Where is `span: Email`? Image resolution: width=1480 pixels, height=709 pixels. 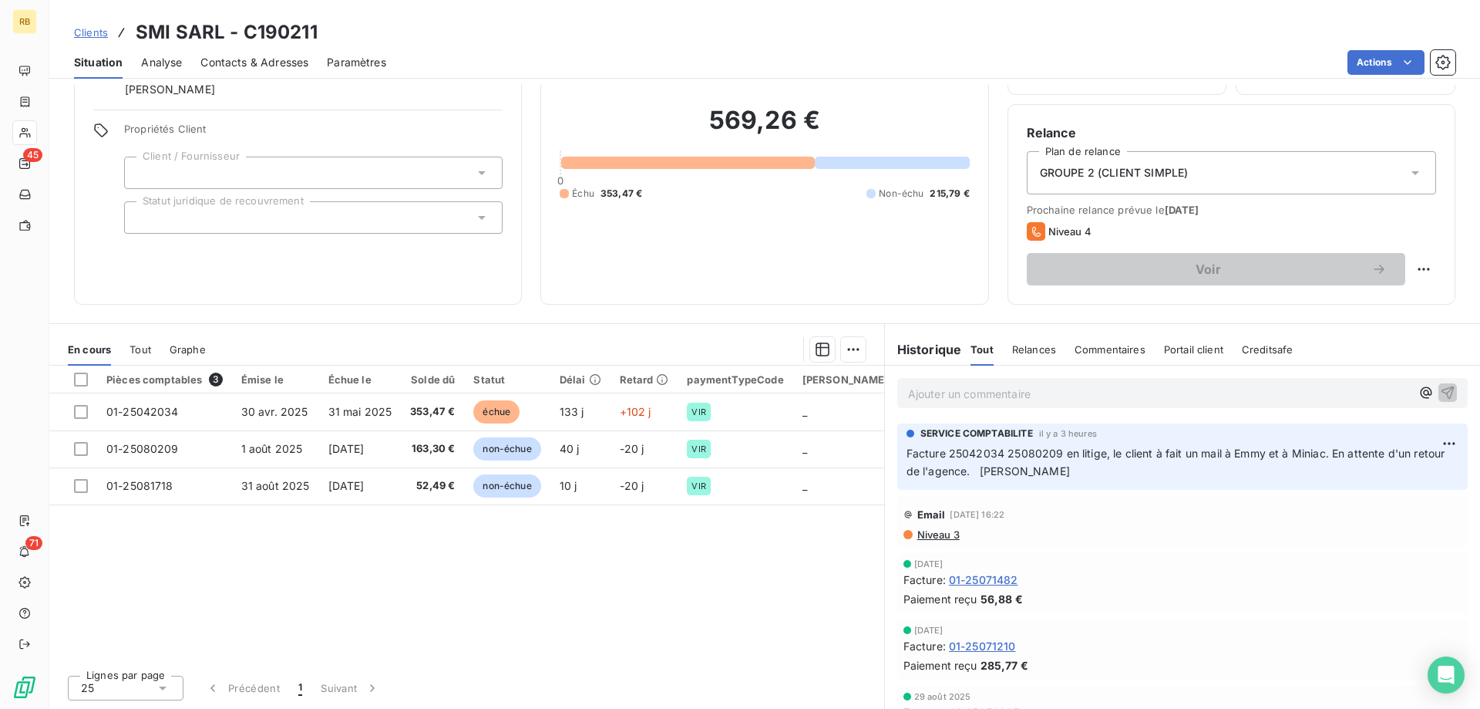
span: Email is located at coordinates (931, 514).